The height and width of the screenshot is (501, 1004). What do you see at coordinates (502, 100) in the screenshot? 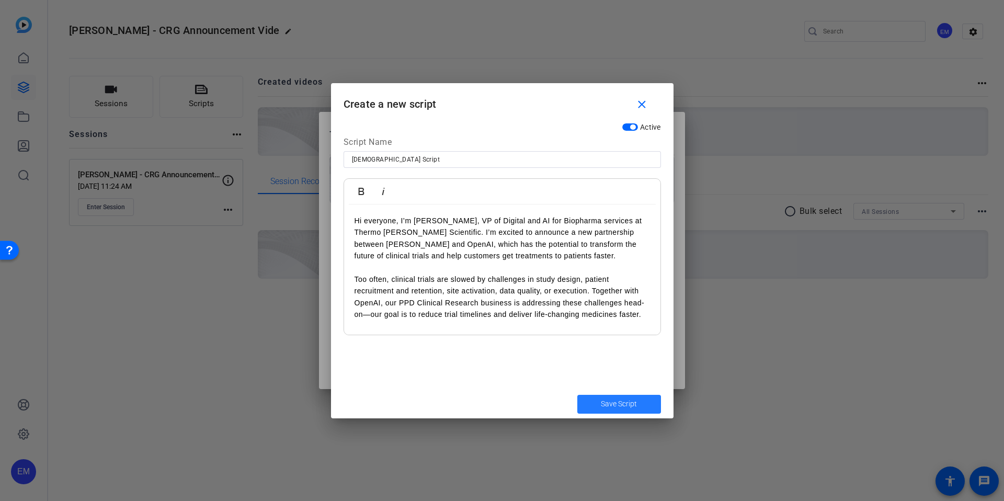
I see `h1: Create a new script` at bounding box center [502, 100].